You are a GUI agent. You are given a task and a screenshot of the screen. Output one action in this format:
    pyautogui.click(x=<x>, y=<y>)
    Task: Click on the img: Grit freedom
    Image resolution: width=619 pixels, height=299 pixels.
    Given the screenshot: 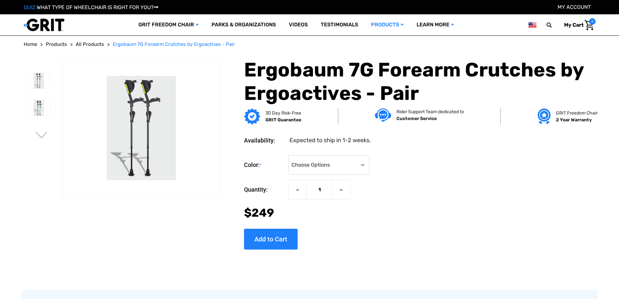 What is the action you would take?
    pyautogui.click(x=544, y=116)
    